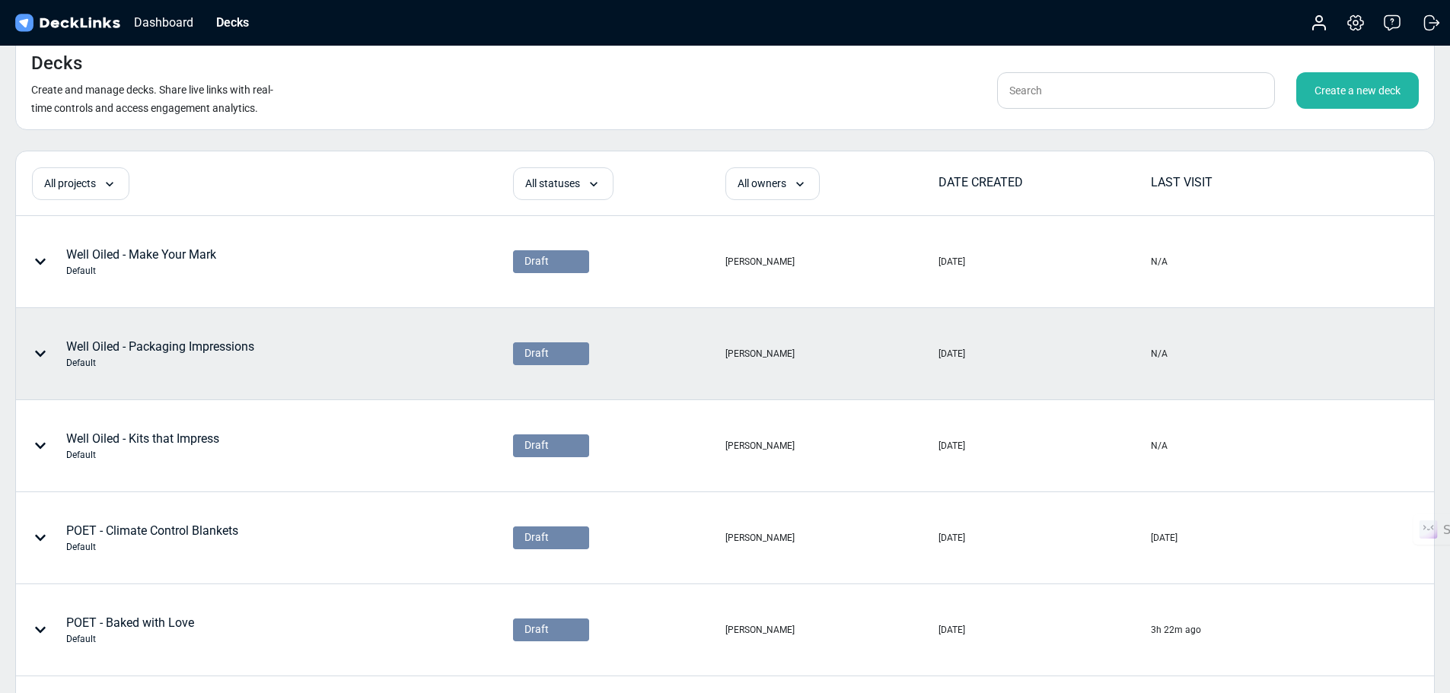  What do you see at coordinates (56, 63) in the screenshot?
I see `h4: Decks` at bounding box center [56, 63].